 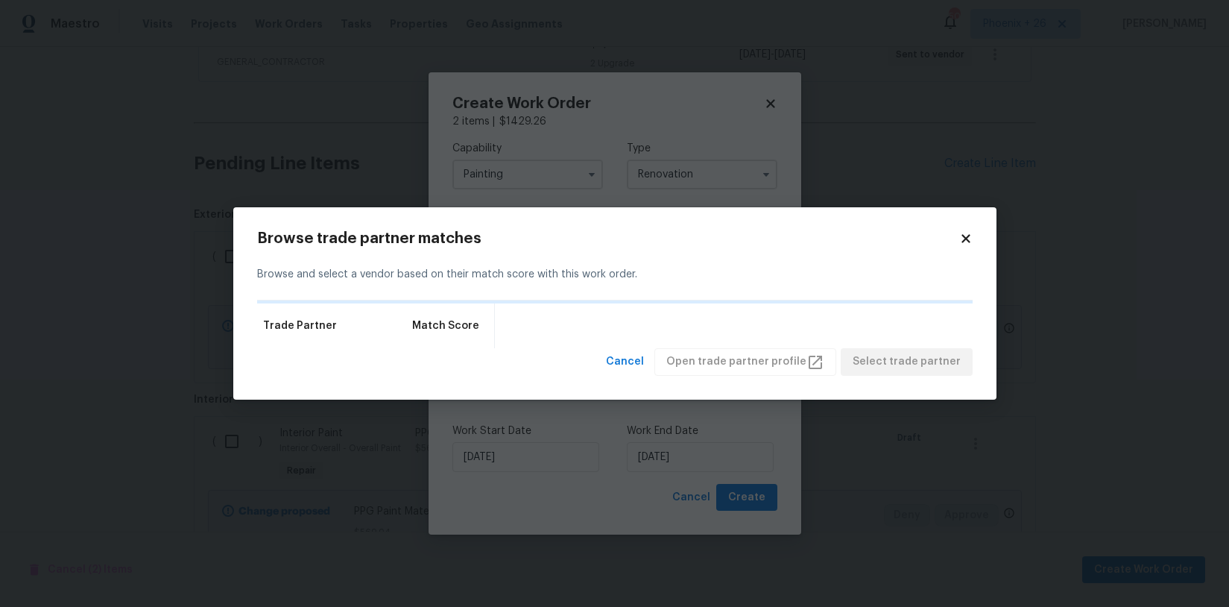 What do you see at coordinates (446, 326) in the screenshot?
I see `span: Match Score` at bounding box center [446, 326].